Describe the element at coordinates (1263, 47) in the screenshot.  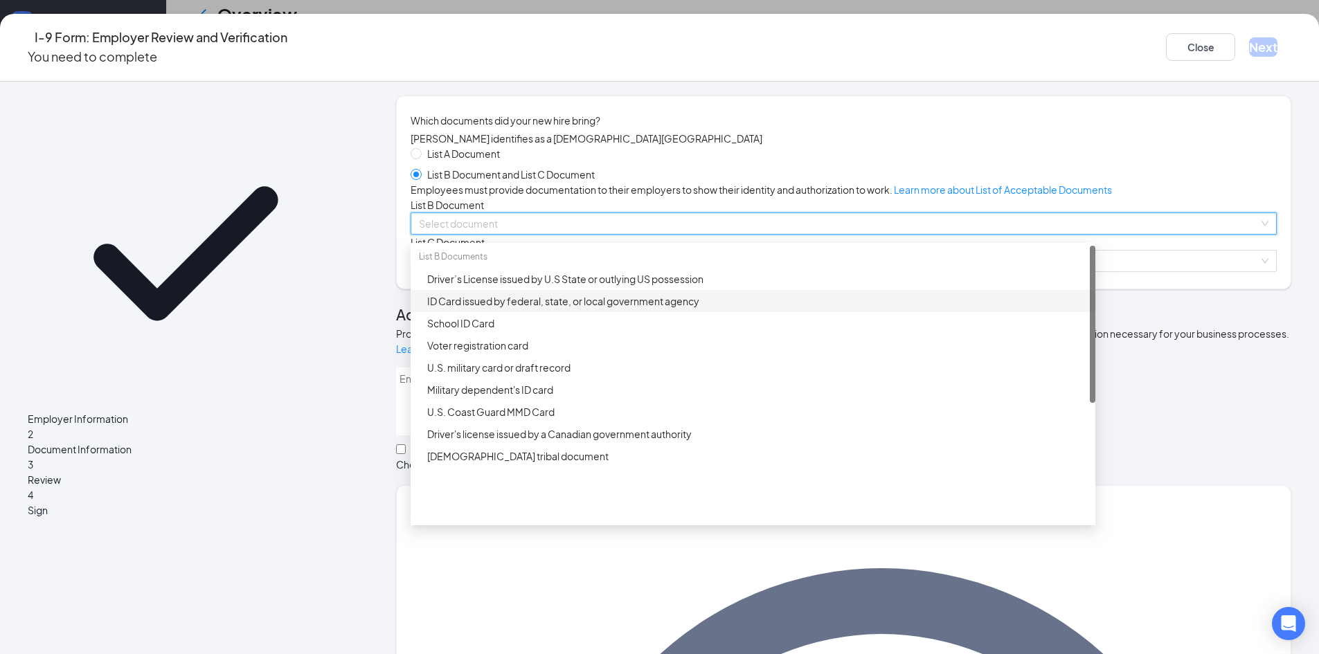
I see `button: Next` at that location.